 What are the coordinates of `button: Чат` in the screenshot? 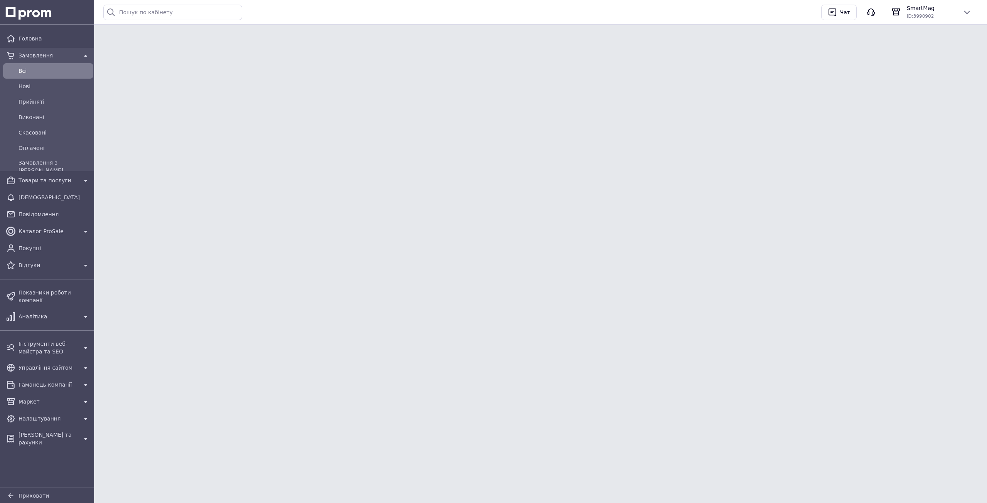 It's located at (839, 12).